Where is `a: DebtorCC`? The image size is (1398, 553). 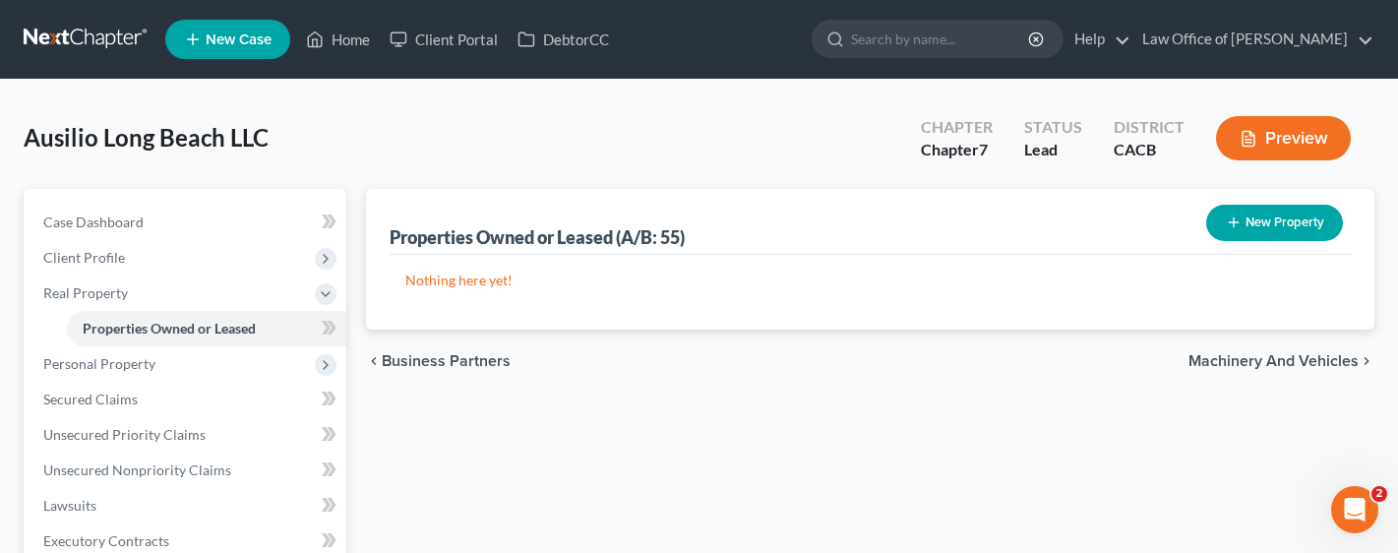
a: DebtorCC is located at coordinates (563, 39).